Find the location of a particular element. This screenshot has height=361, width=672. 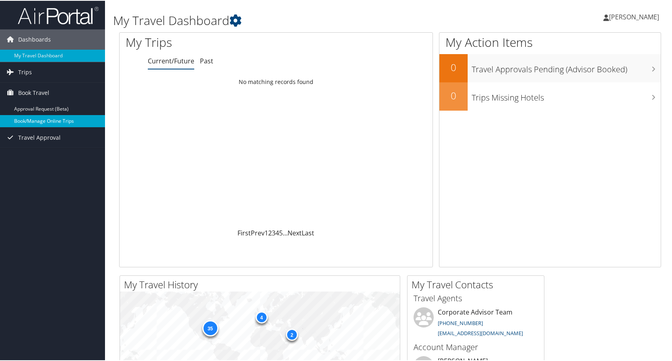

div: 4 is located at coordinates (261, 317).